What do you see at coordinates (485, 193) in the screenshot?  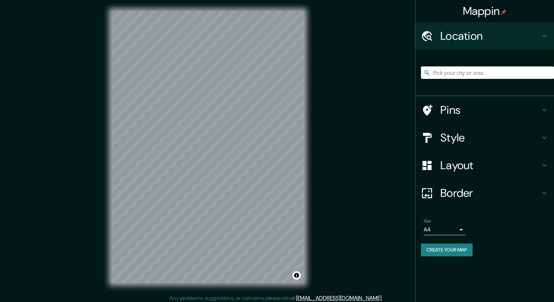 I see `div: Border` at bounding box center [485, 193].